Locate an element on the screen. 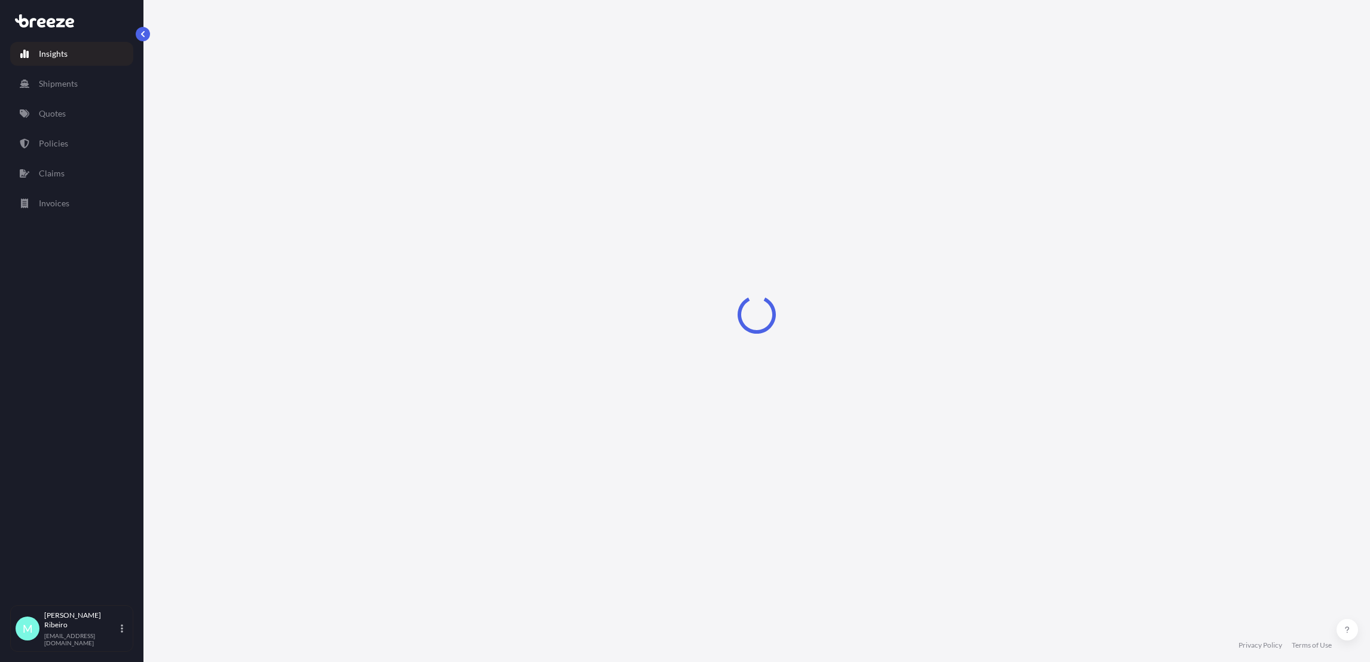 The image size is (1370, 662). a: Policies is located at coordinates (72, 143).